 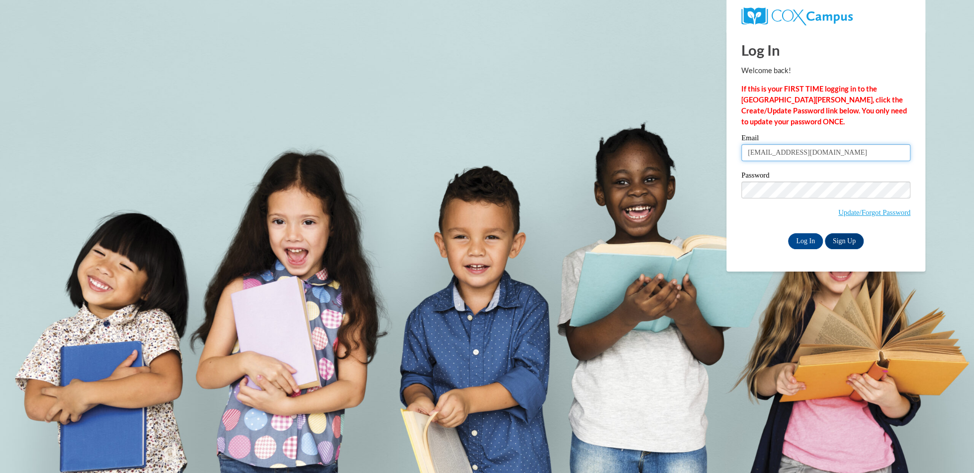 I want to click on label: Email, so click(x=826, y=139).